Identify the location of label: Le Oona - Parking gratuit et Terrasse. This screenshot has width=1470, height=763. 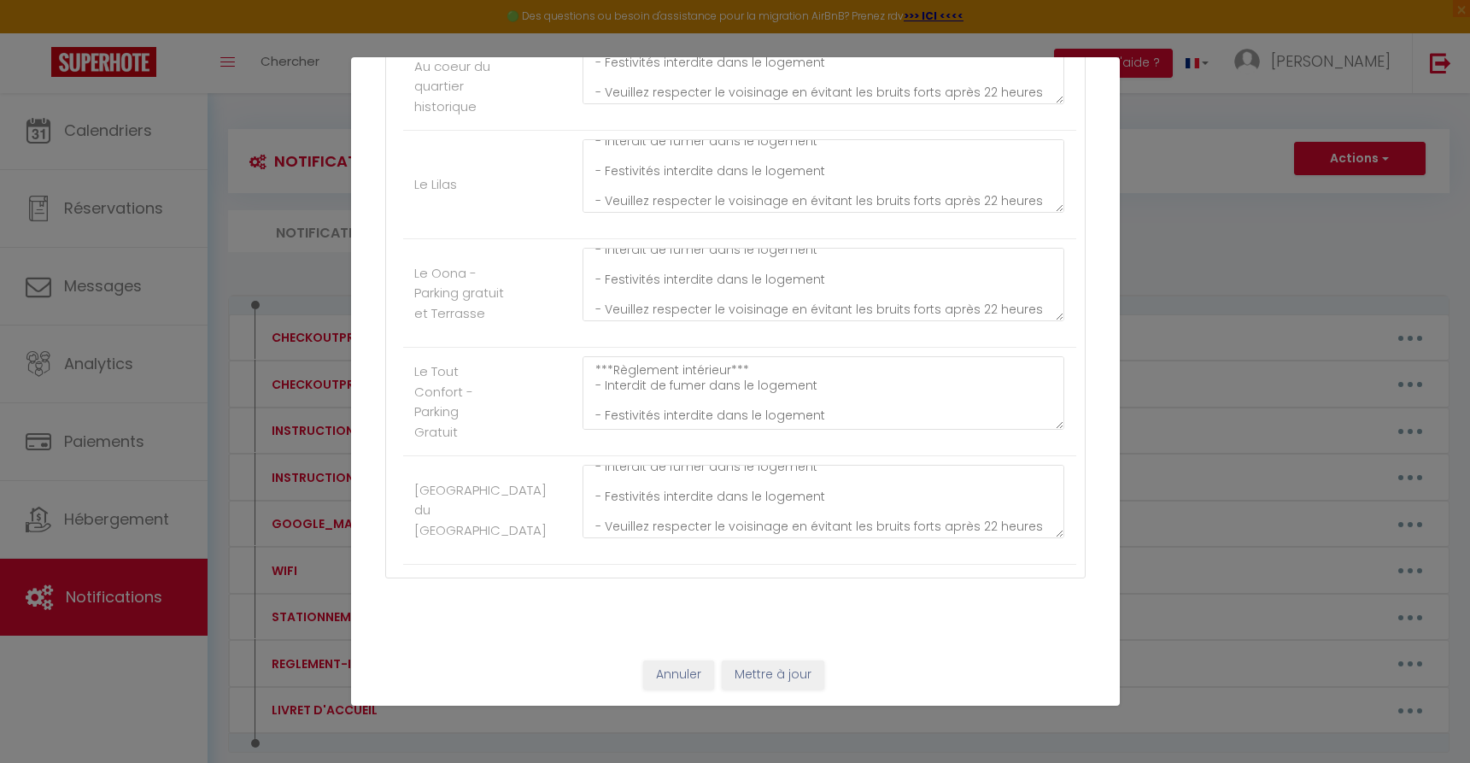
(459, 293).